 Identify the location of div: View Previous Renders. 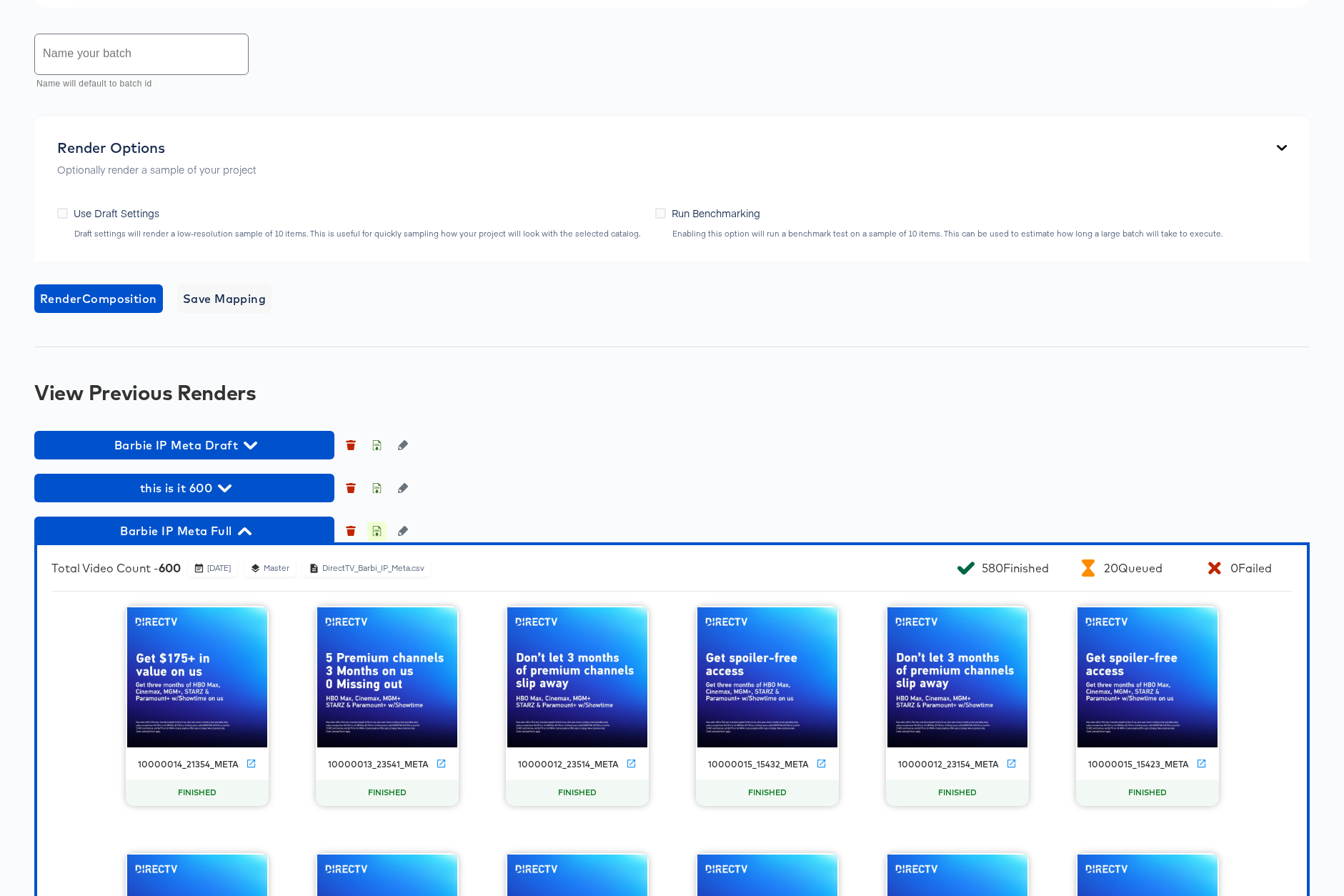
(672, 392).